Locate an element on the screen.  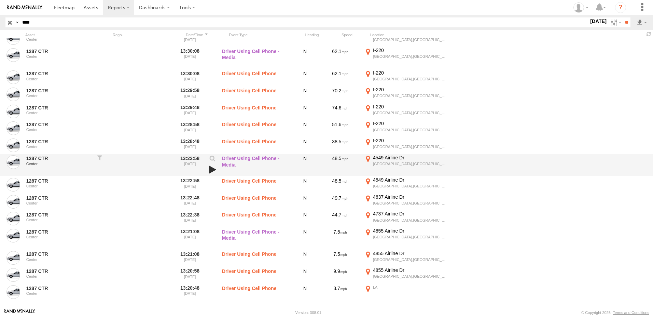
div: Version: 308.01 is located at coordinates (309, 312).